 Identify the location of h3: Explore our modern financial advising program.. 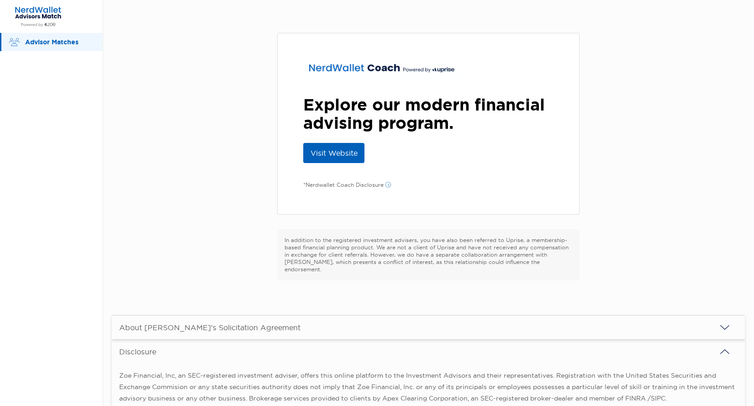
(428, 114).